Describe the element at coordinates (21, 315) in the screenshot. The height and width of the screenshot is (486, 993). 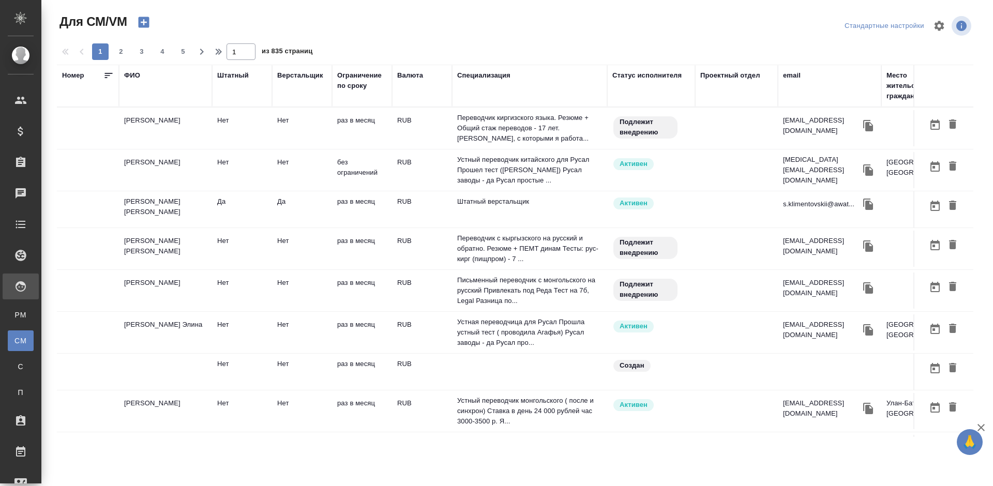
I see `span: PM` at that location.